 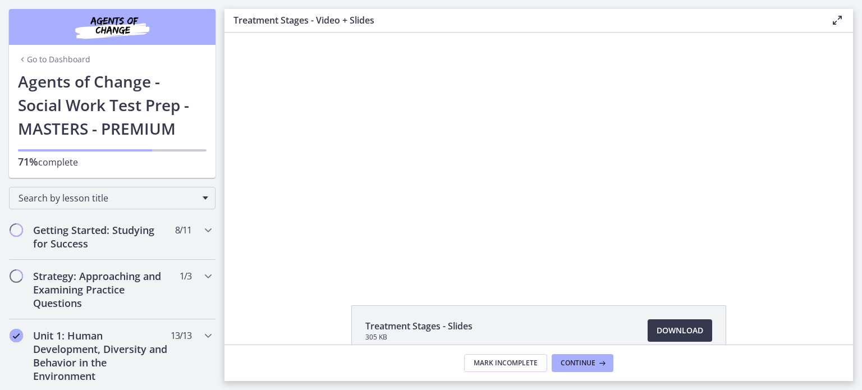 What do you see at coordinates (112, 198) in the screenshot?
I see `div: Search by lesson title` at bounding box center [112, 198].